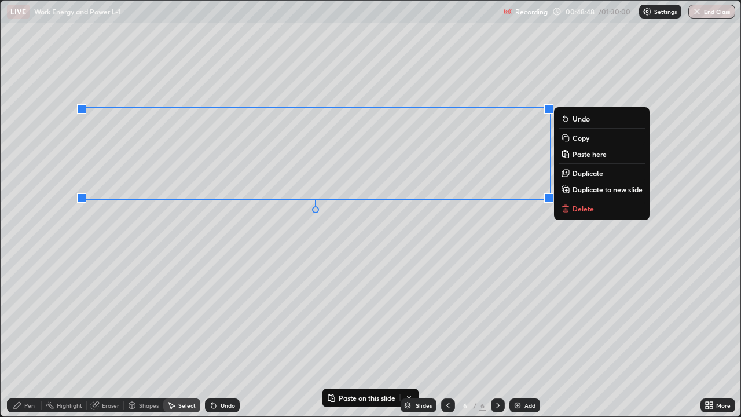 The height and width of the screenshot is (417, 741). What do you see at coordinates (227, 405) in the screenshot?
I see `div: Undo` at bounding box center [227, 405].